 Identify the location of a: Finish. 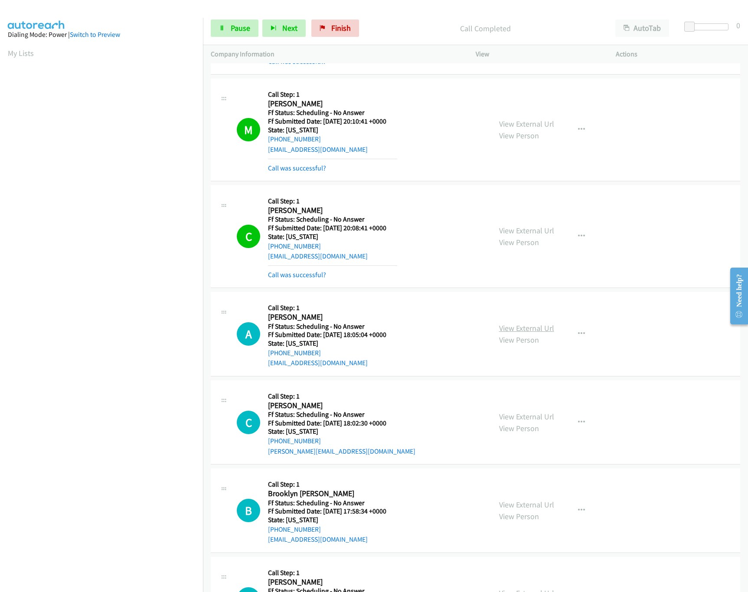
(335, 28).